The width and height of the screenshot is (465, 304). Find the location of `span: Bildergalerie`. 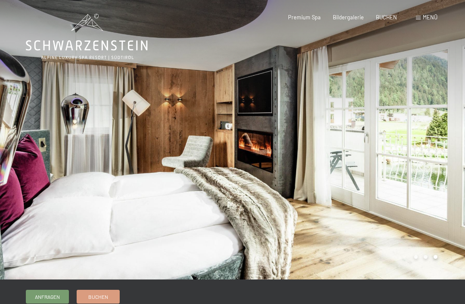

span: Bildergalerie is located at coordinates (348, 17).